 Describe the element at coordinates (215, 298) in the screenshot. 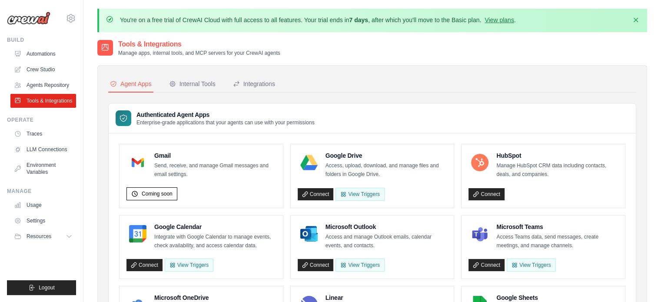

I see `h4: Microsoft OneDrive` at that location.